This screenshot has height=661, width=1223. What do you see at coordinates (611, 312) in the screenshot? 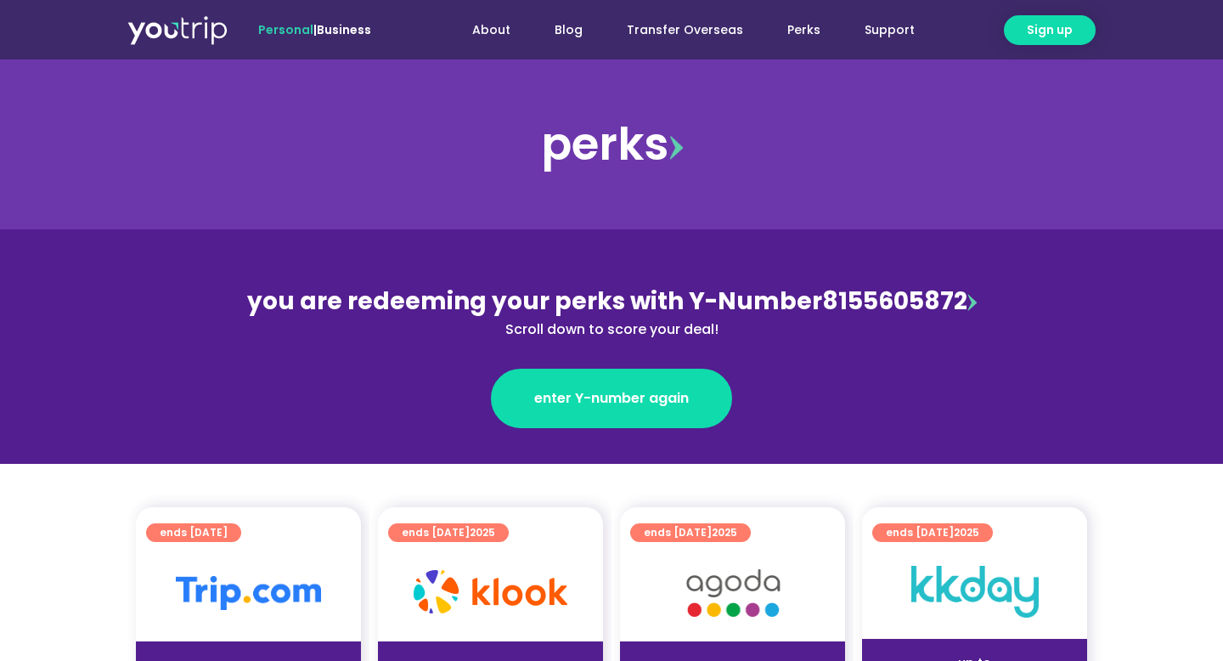
I see `div: 8155605872` at bounding box center [611, 312].